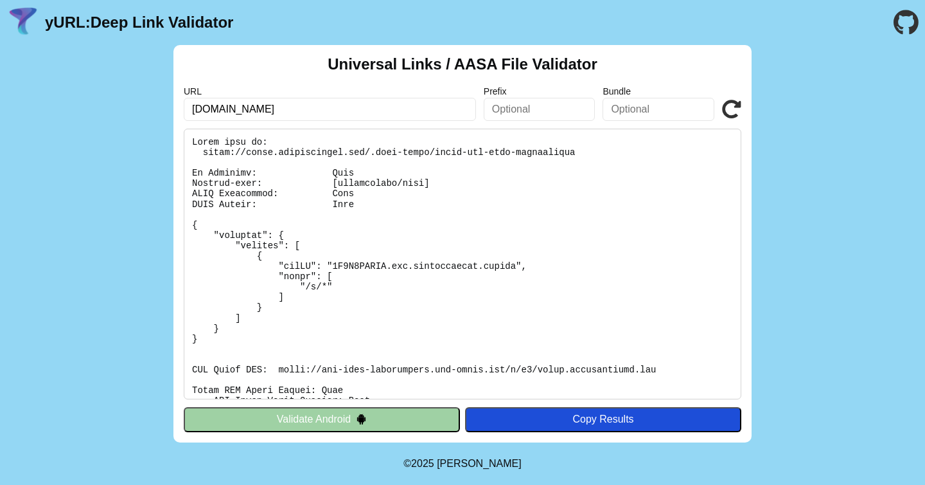  Describe the element at coordinates (659, 91) in the screenshot. I see `label: Bundle` at that location.